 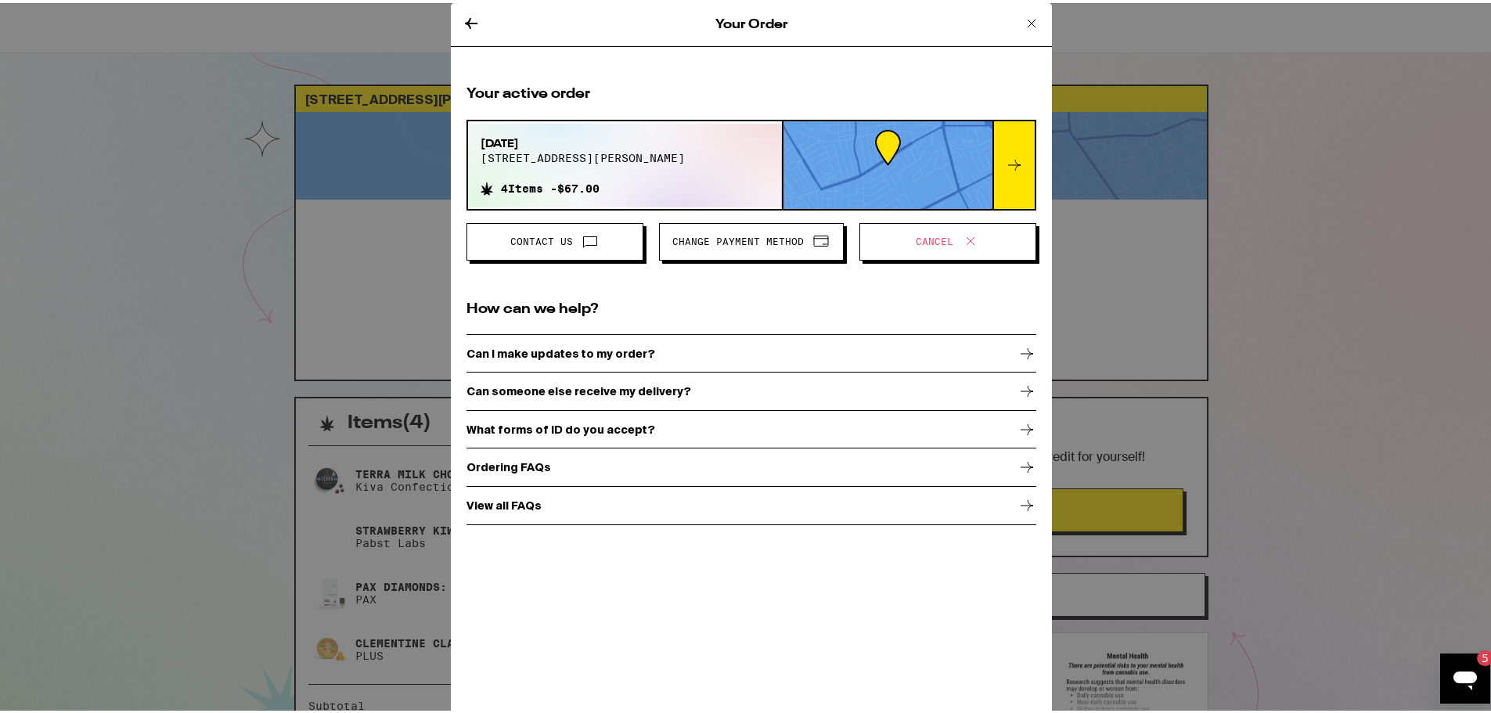 What do you see at coordinates (738, 239) in the screenshot?
I see `span: Change Payment Method` at bounding box center [738, 239].